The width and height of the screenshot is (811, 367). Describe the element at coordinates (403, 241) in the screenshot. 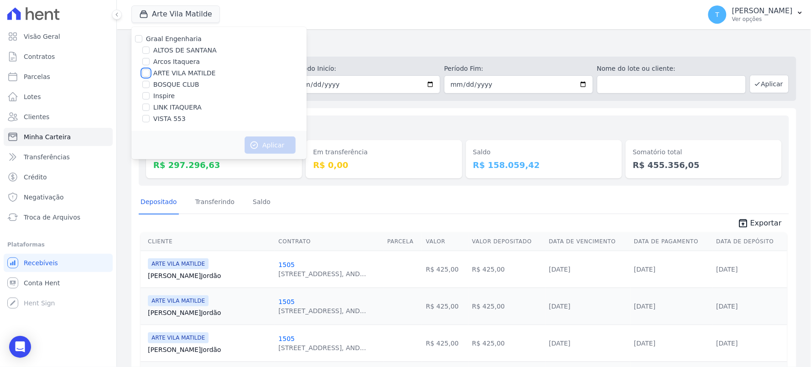

I see `th: Parcela` at that location.